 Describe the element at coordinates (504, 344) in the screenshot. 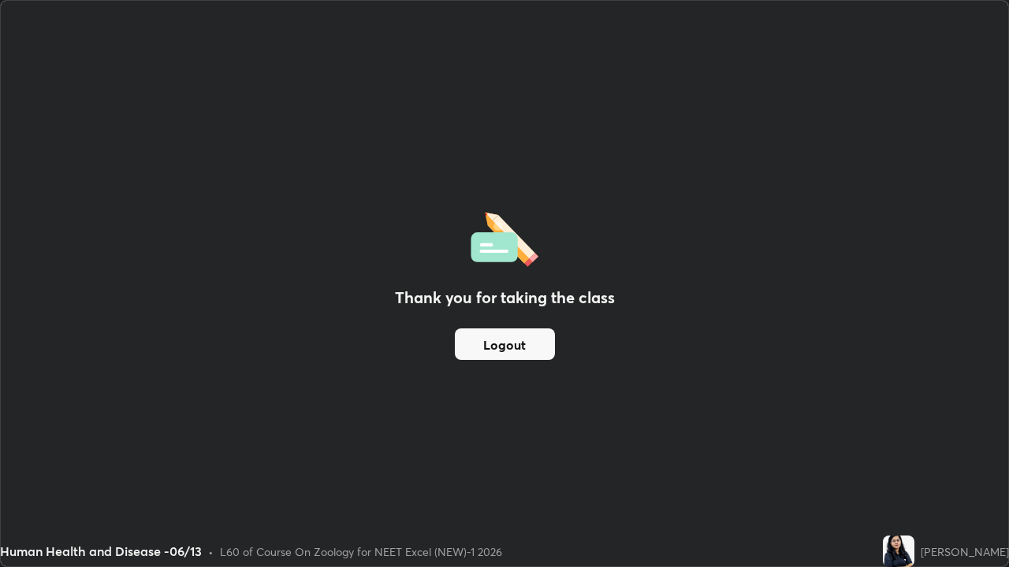

I see `button: Logout` at that location.